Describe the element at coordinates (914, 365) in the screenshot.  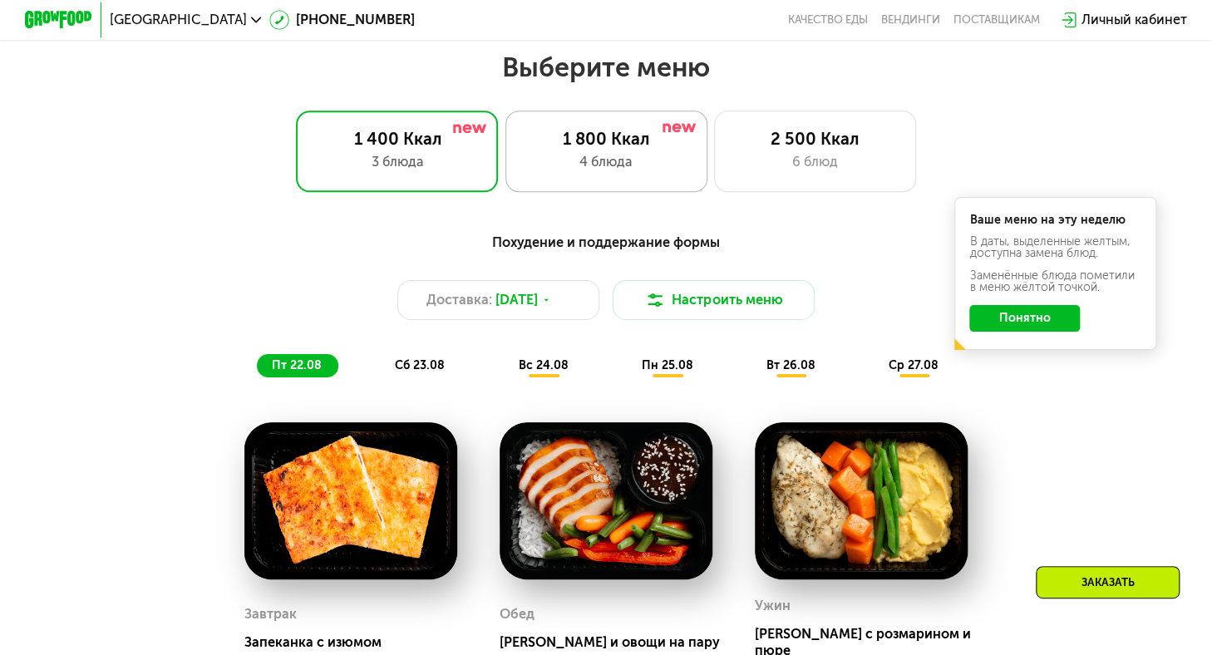
I see `span: ср 27.08` at that location.